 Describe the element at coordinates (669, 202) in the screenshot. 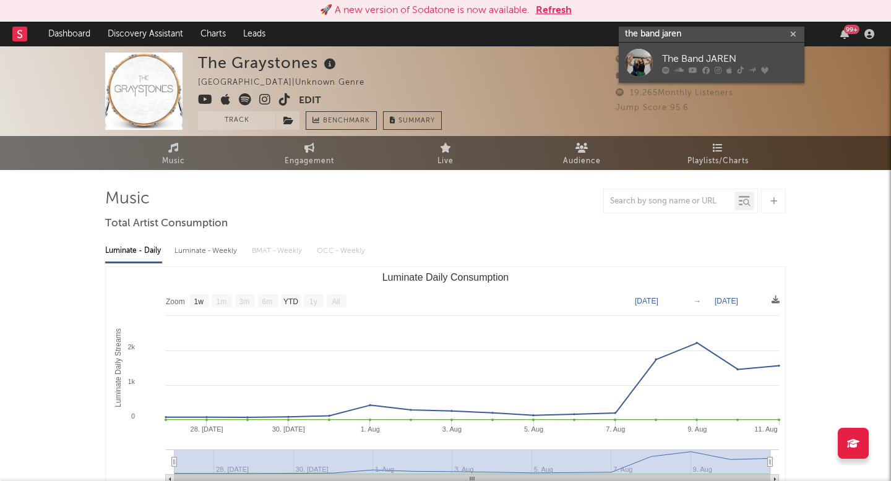

I see `input: Search by song name or URL` at that location.